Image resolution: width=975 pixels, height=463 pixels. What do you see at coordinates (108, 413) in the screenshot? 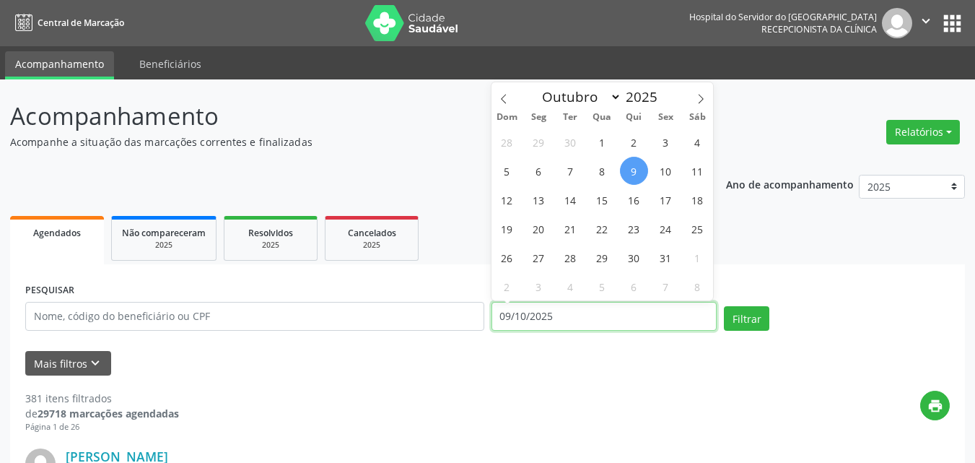
I see `strong: 29718 marcações agendadas` at bounding box center [108, 413].